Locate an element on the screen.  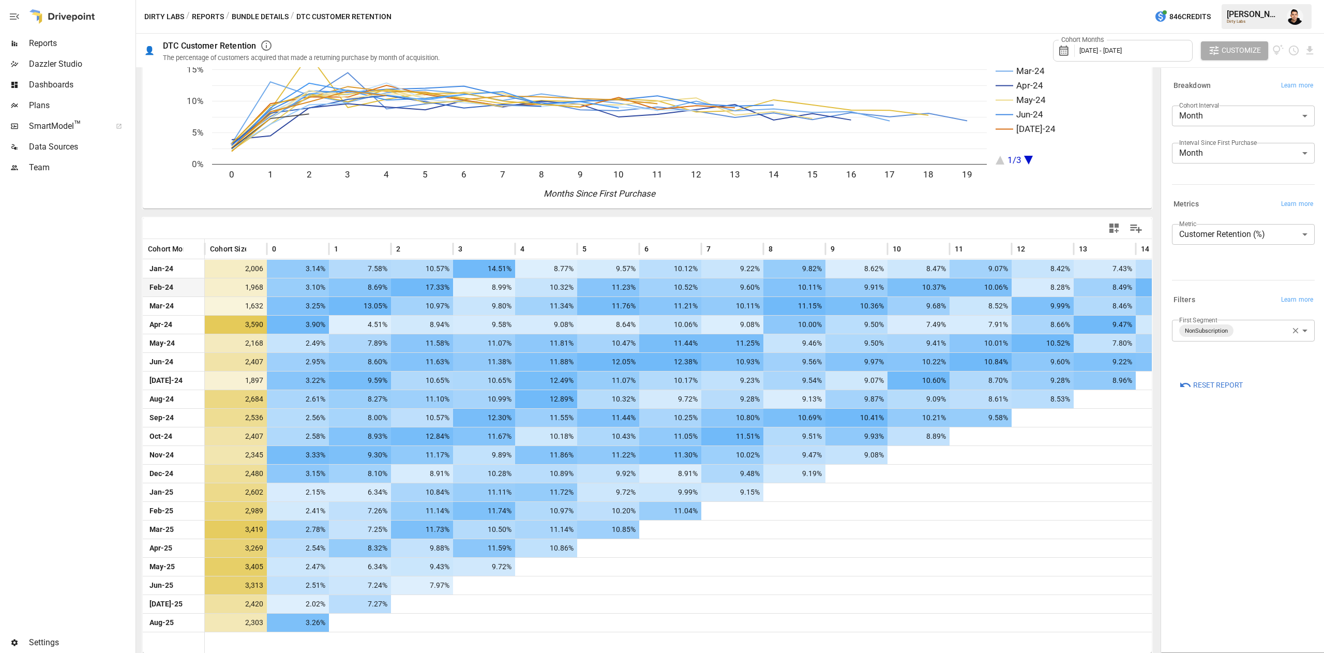
span: 12.84% is located at coordinates (424, 436).